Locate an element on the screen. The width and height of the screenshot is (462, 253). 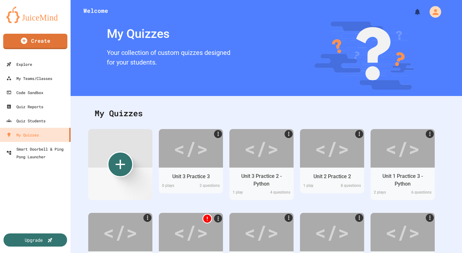
img: banner-image-my-quizzes.png is located at coordinates (364, 56).